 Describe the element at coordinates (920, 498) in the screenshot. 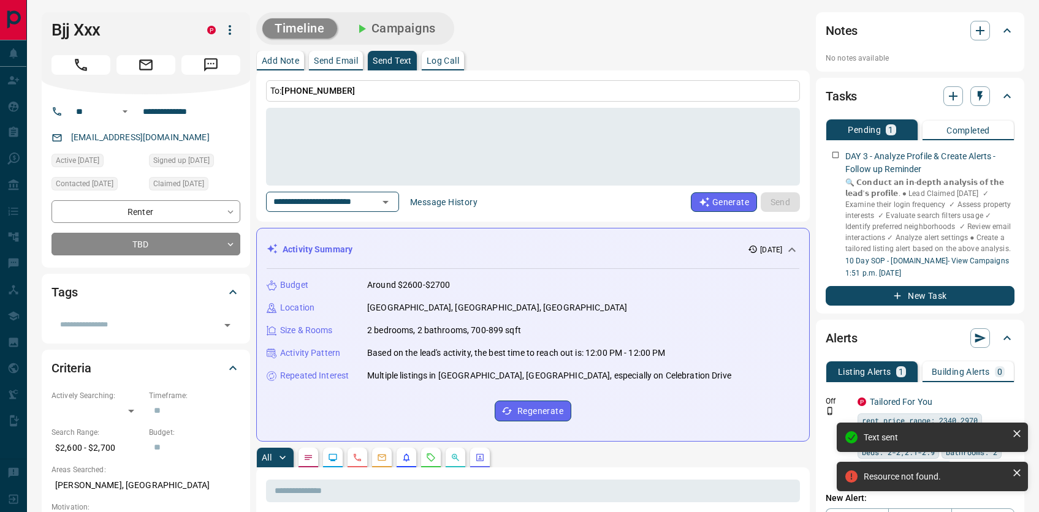

I see `p: New Alert:` at that location.